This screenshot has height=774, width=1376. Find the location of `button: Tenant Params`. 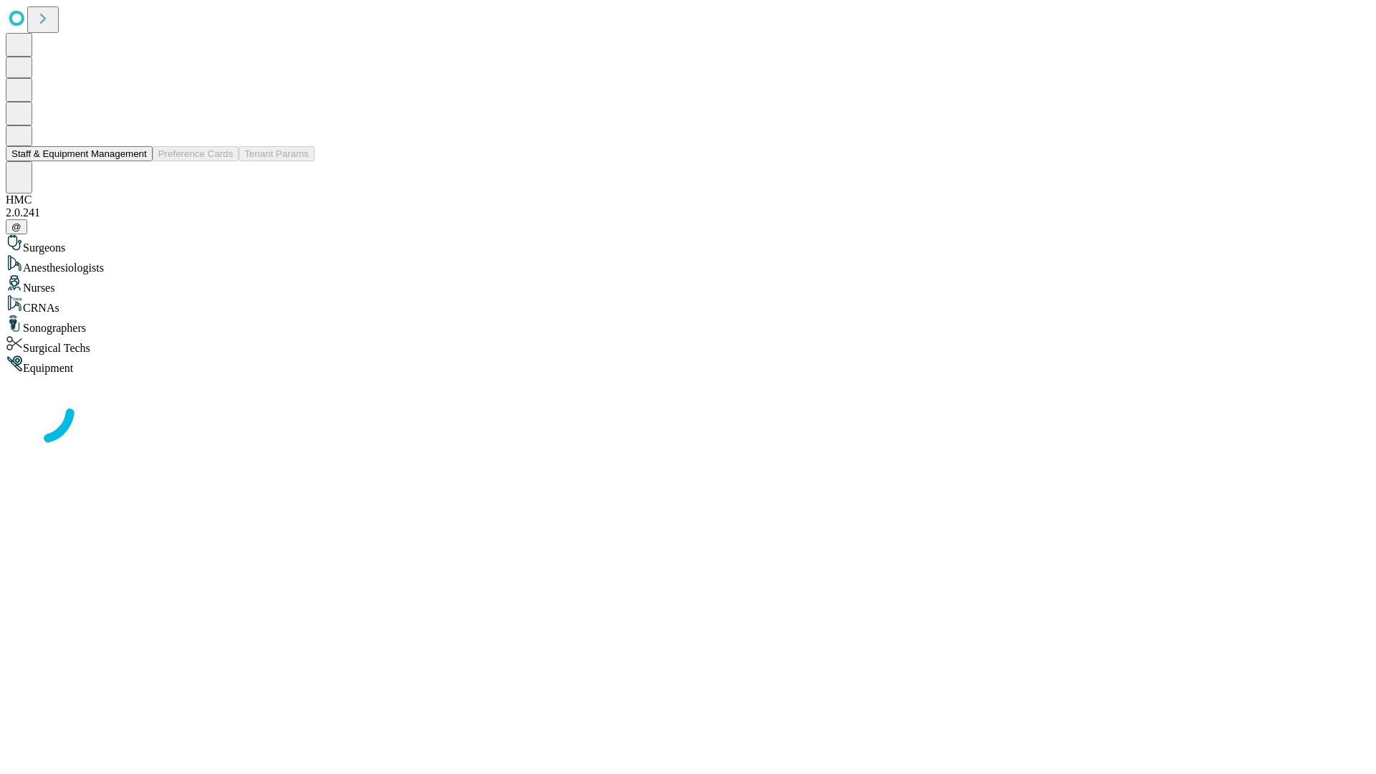

button: Tenant Params is located at coordinates (277, 153).